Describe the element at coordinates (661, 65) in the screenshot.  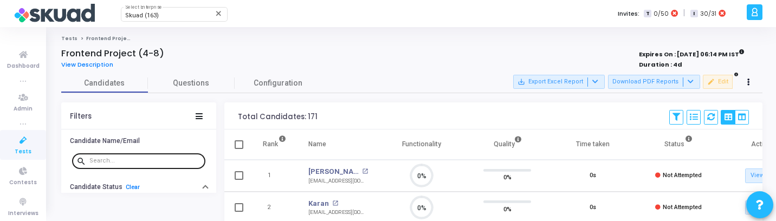
I see `strong: Duration : 4d` at that location.